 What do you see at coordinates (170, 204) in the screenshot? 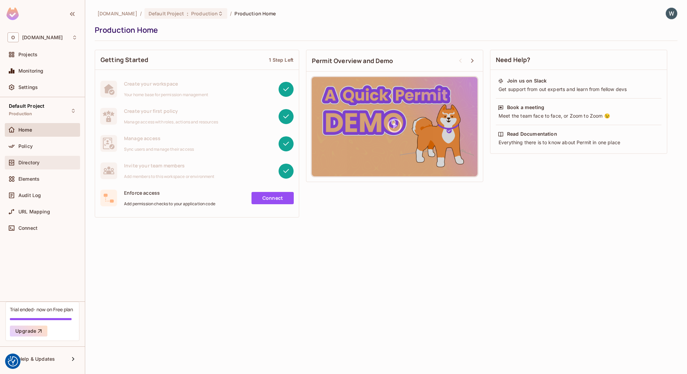
I see `span: Add permission checks to your application code` at bounding box center [170, 204].